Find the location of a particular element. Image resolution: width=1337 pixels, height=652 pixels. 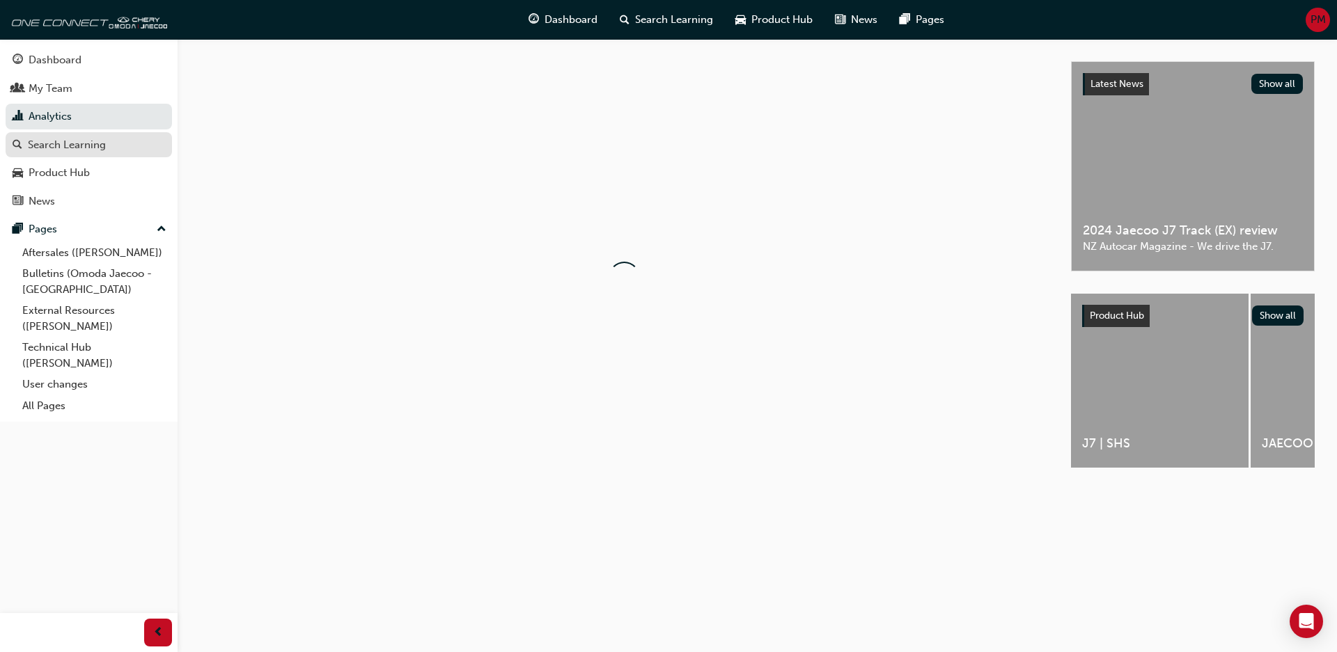

span: Dashboard is located at coordinates (571, 19).